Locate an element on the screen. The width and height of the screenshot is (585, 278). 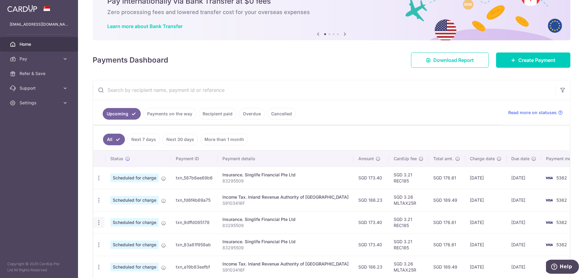
td: txn_83a81f958ab is located at coordinates (194, 244).